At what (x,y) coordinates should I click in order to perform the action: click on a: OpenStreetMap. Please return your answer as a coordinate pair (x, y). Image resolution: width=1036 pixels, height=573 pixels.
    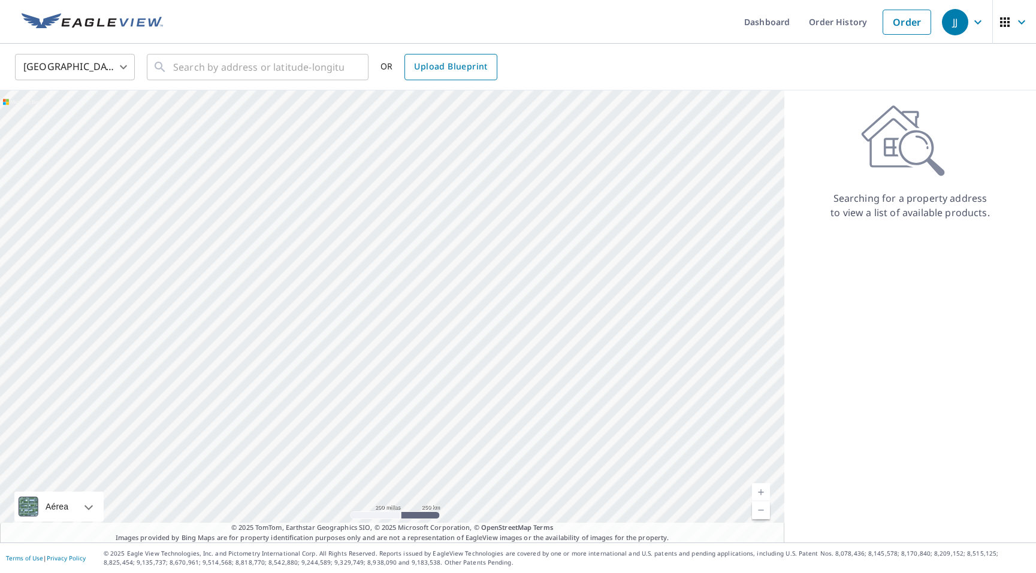
    Looking at the image, I should click on (506, 527).